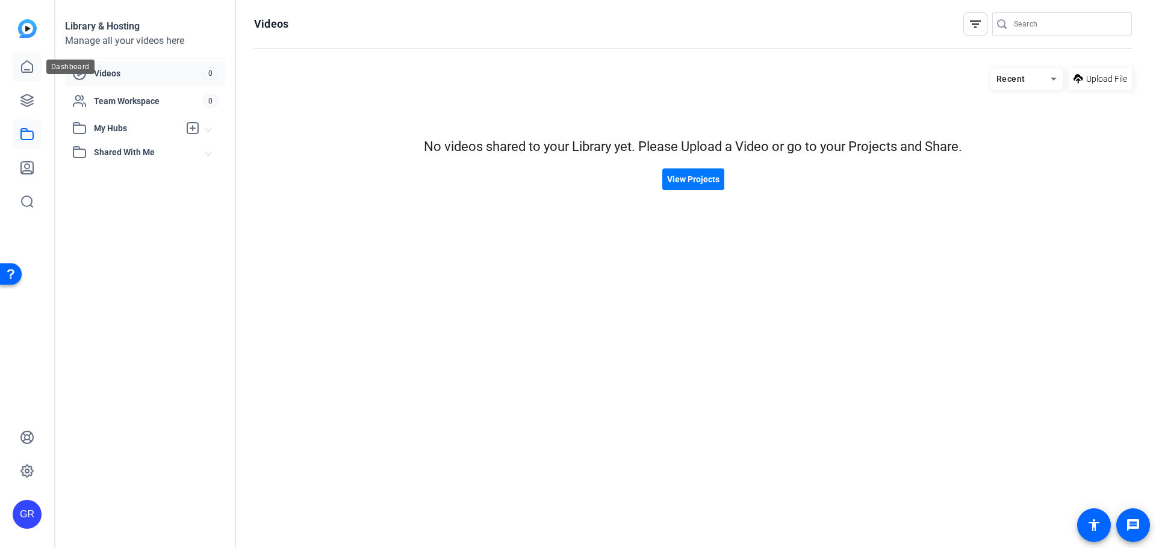 This screenshot has width=1156, height=548. Describe the element at coordinates (148, 73) in the screenshot. I see `span: Videos` at that location.